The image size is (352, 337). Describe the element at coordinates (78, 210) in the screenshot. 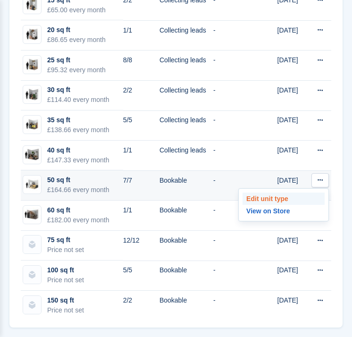

I see `div: 60 sq ft` at that location.